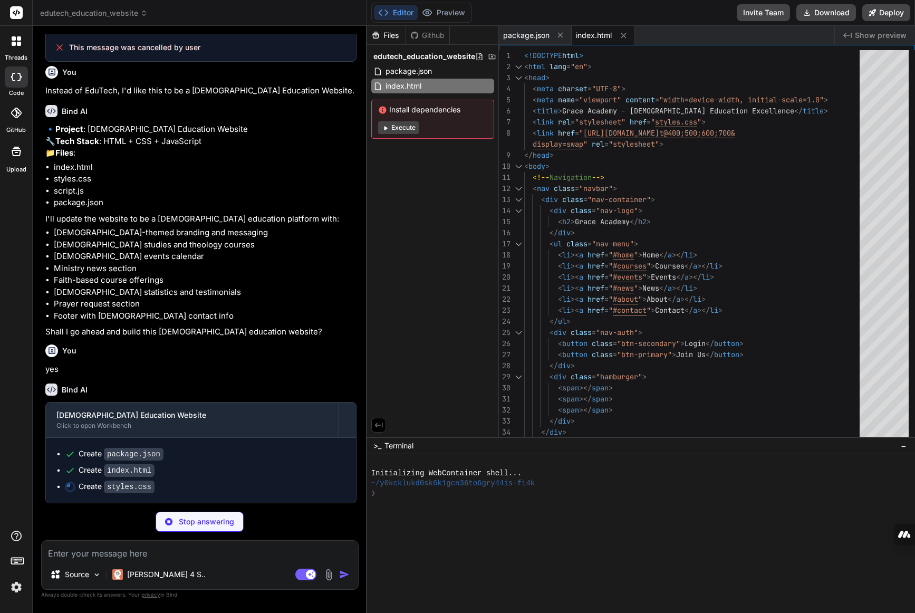 The image size is (915, 613). Describe the element at coordinates (560, 332) in the screenshot. I see `span: div` at that location.